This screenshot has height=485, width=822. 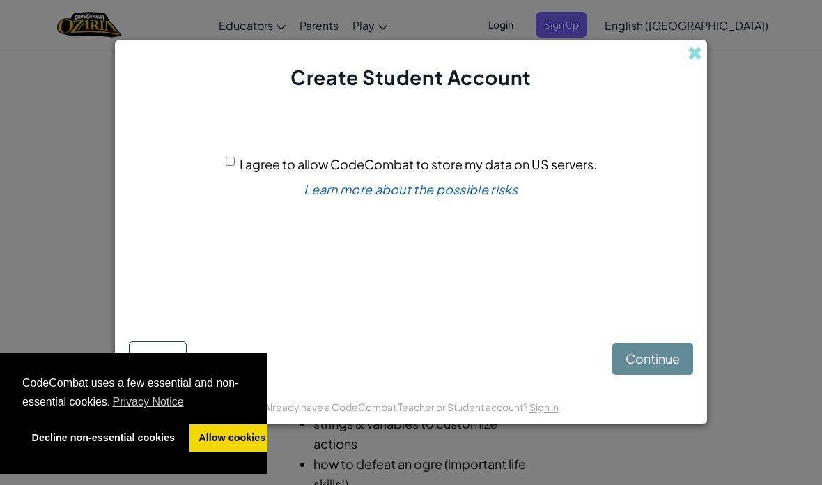 I want to click on span: I agree to allow CodeCombat to store my data on US servers., so click(x=418, y=164).